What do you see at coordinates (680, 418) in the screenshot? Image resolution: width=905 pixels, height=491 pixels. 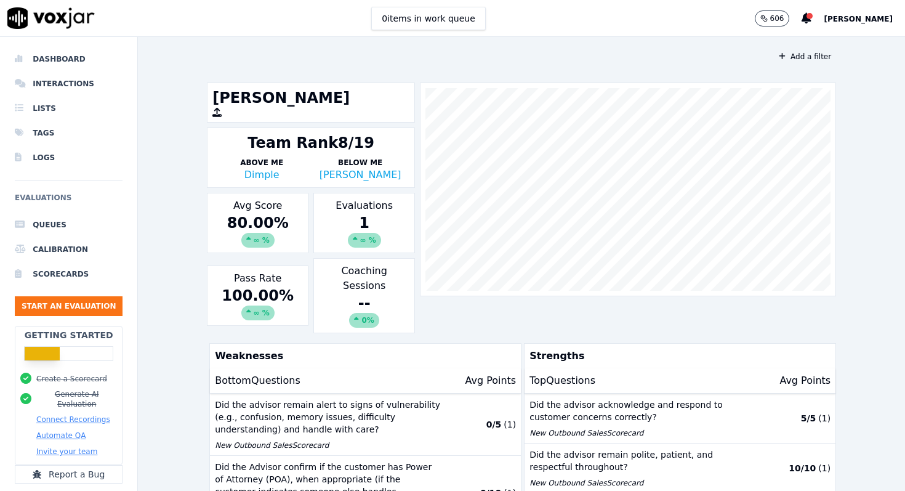 I see `button: Did the advisor acknowledge and respond to customer concerns correctly? New Outbound SalesScoreca...` at bounding box center [680, 418].